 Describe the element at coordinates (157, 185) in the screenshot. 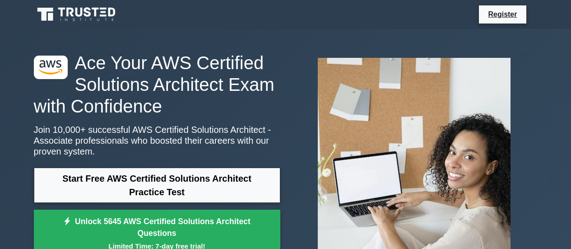

I see `a: Start Free AWS Certified Solutions Architect Practice Test` at that location.